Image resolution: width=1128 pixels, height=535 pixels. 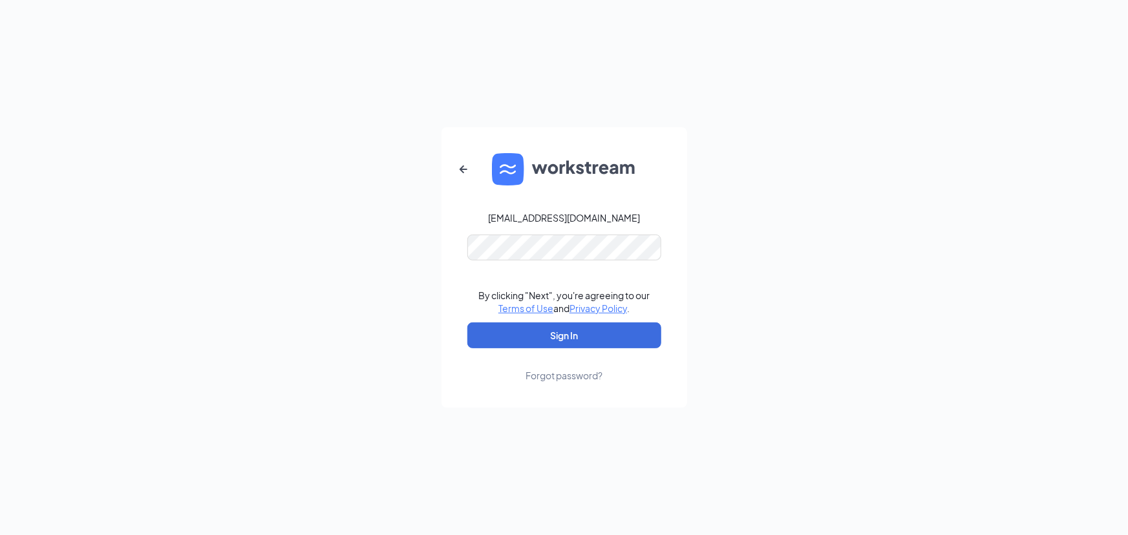 What do you see at coordinates (463, 169) in the screenshot?
I see `svg: ArrowLeftNew` at bounding box center [463, 169].